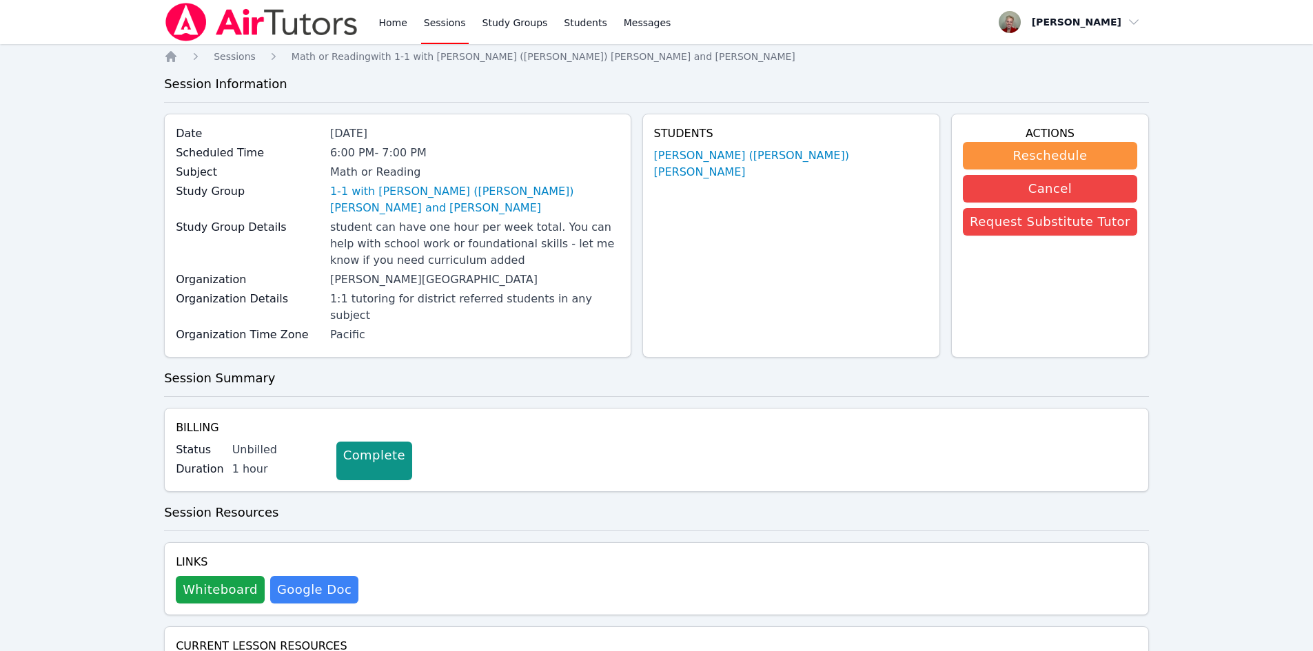  I want to click on button: Reschedule, so click(1050, 156).